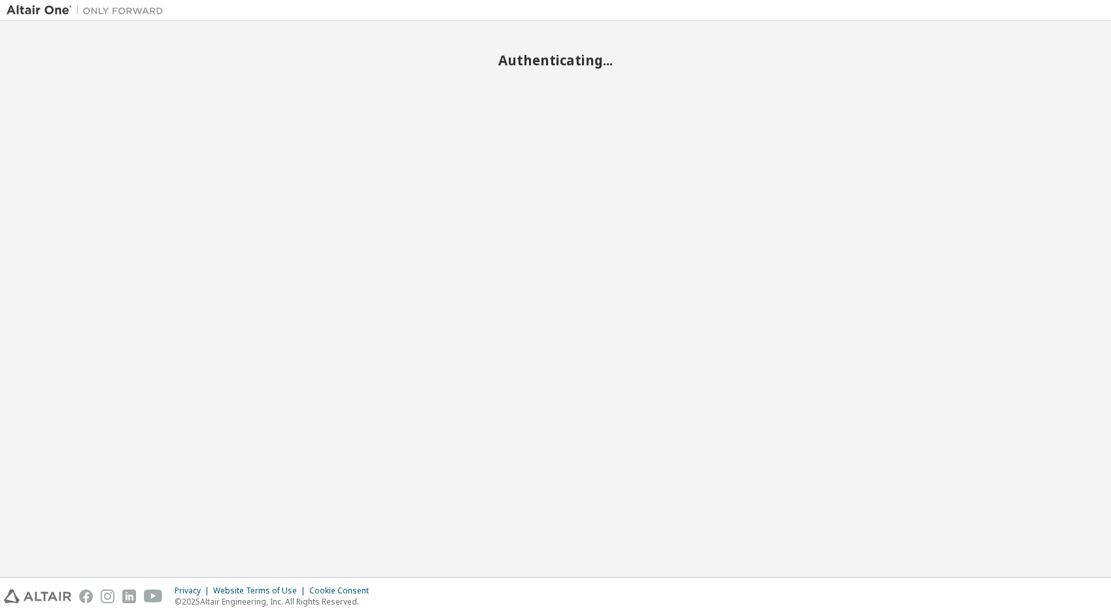 Image resolution: width=1111 pixels, height=615 pixels. Describe the element at coordinates (153, 596) in the screenshot. I see `img: youtube.svg` at that location.